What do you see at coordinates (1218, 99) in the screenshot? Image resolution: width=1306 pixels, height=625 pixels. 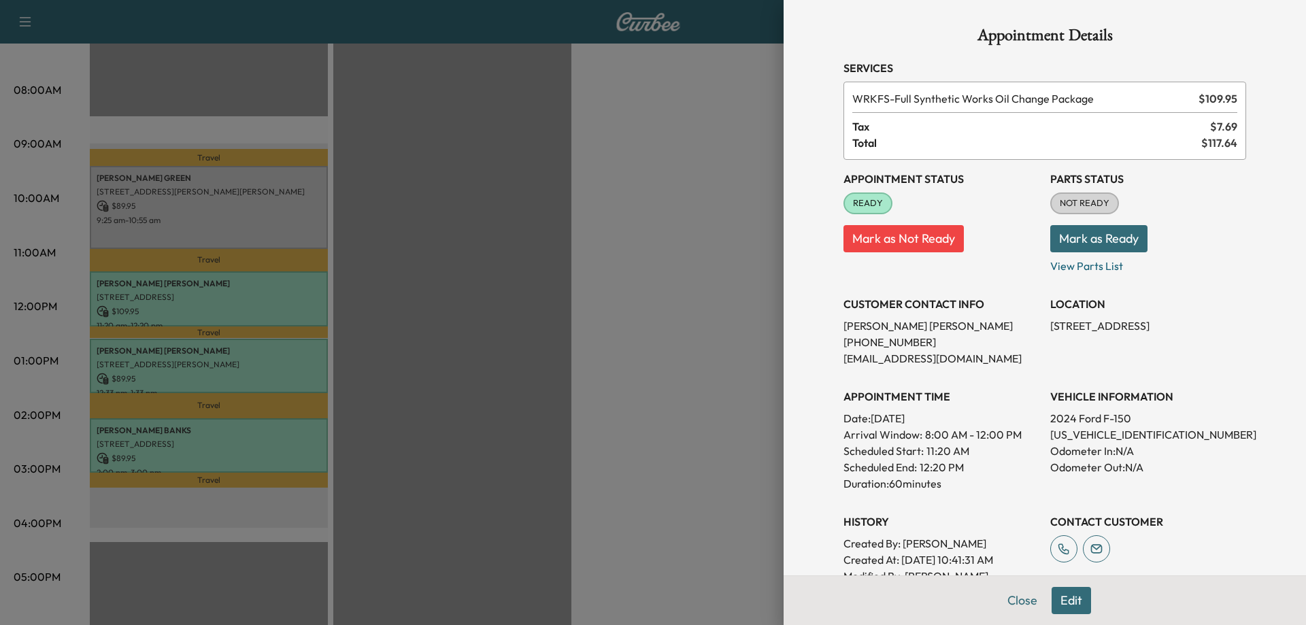 I see `span: $ 109.95` at bounding box center [1218, 99].